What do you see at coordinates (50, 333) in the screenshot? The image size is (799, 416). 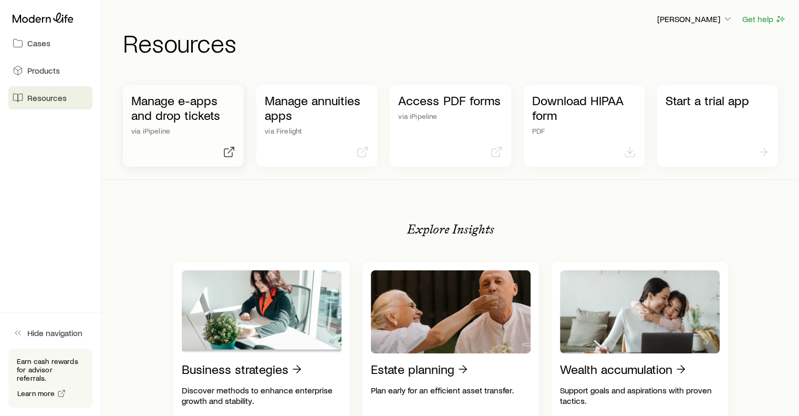 I see `button: Hide navigation` at bounding box center [50, 333].